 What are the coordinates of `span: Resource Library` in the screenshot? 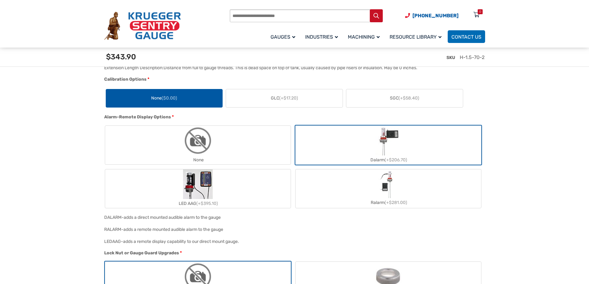 It's located at (416, 37).